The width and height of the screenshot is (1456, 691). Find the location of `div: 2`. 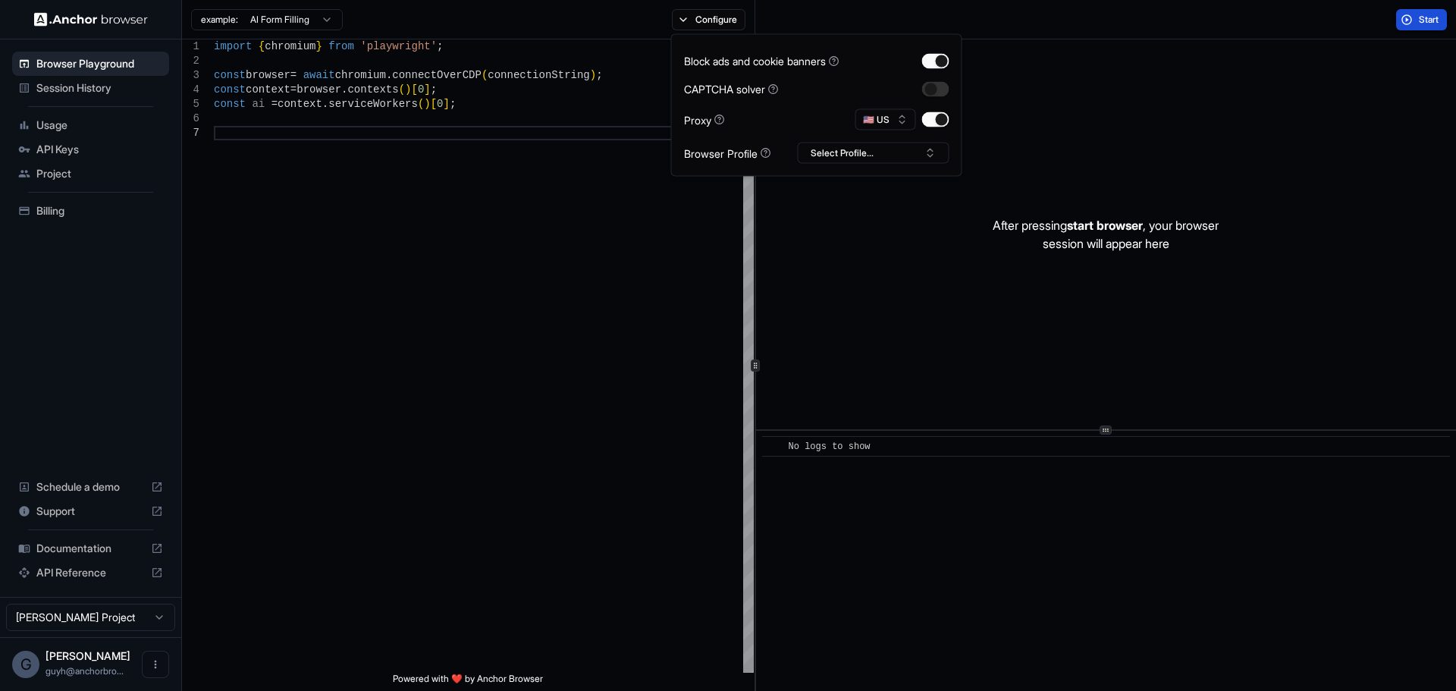

div: 2 is located at coordinates (190, 61).